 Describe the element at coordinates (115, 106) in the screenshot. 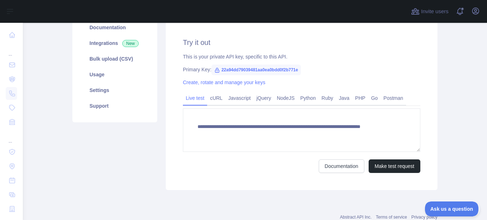

I see `a: Support` at that location.